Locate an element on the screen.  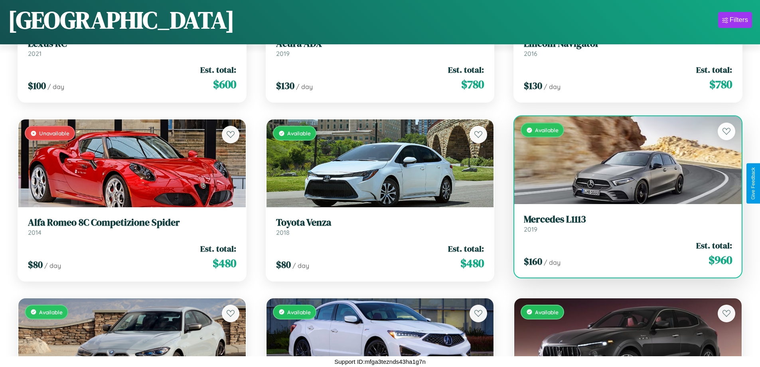
div: Filters is located at coordinates (739, 20).